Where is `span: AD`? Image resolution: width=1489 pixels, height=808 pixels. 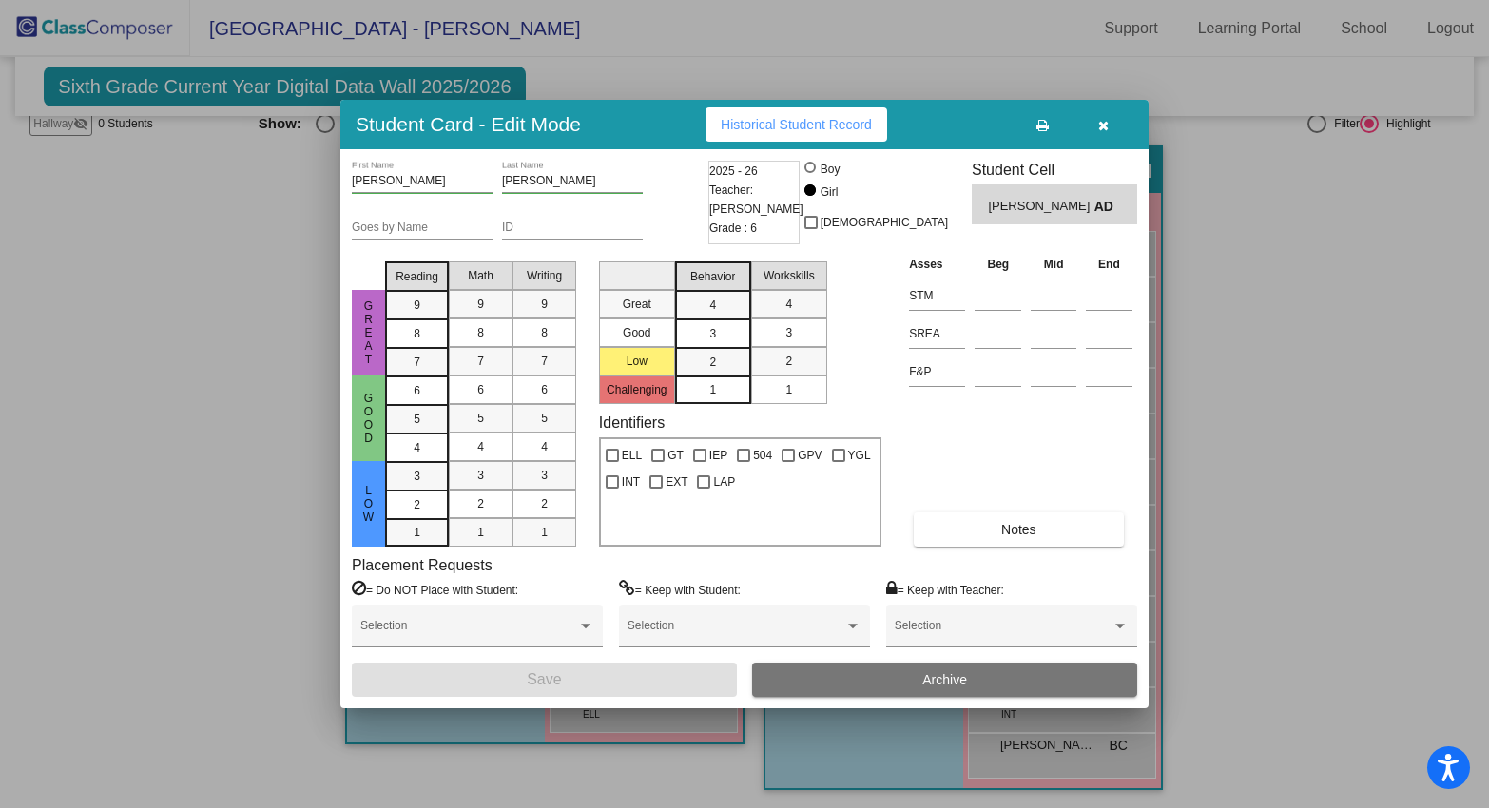 span: AD is located at coordinates (1108, 206).